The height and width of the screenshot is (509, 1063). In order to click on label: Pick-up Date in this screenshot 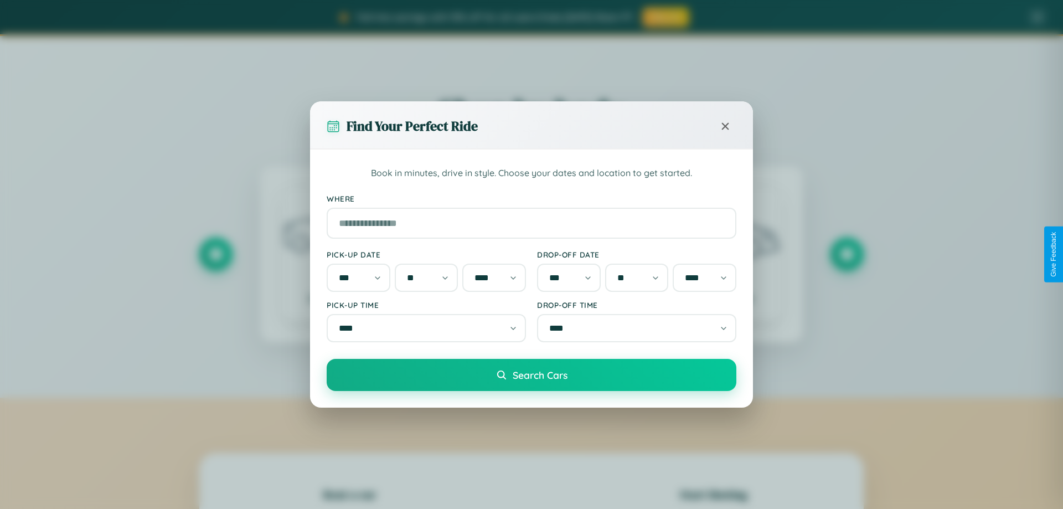, I will do `click(426, 254)`.